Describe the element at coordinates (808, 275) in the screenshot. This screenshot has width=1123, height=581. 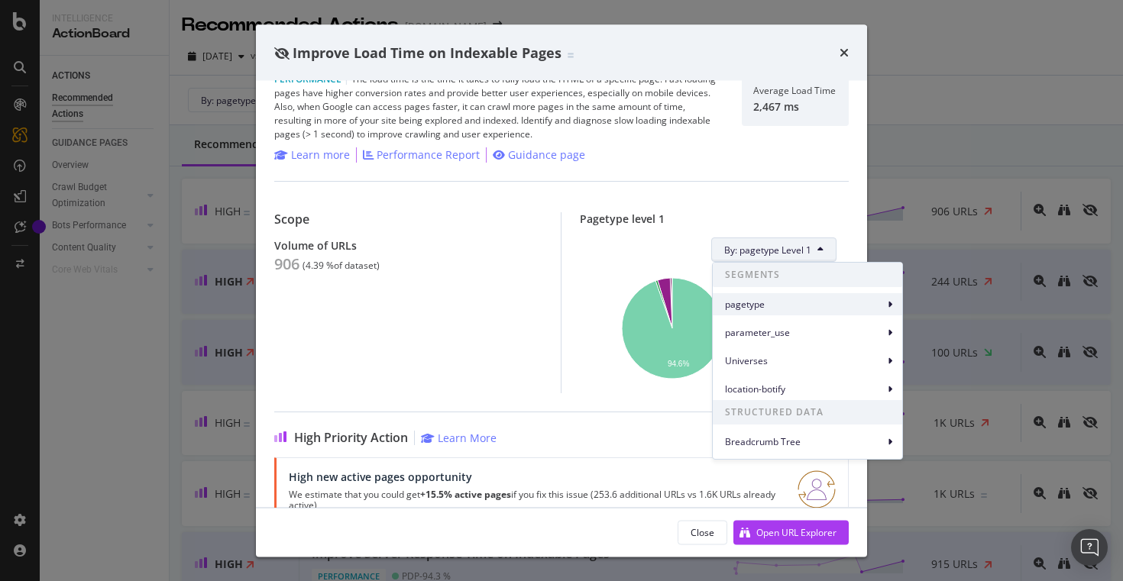
I see `span: SEGMENTS` at that location.